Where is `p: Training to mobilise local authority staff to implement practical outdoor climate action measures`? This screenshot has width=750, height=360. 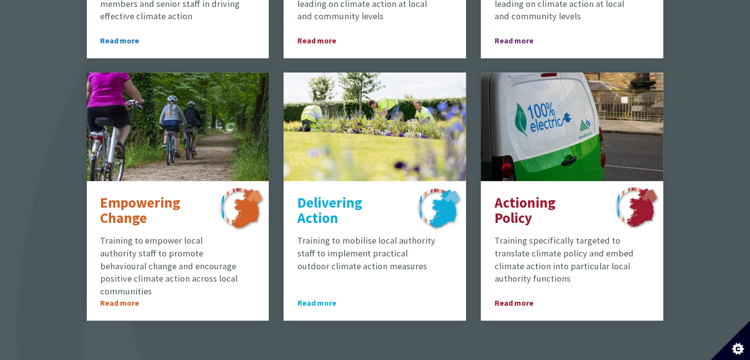
p: Training to mobilise local authority staff to implement practical outdoor climate action measures is located at coordinates (368, 253).